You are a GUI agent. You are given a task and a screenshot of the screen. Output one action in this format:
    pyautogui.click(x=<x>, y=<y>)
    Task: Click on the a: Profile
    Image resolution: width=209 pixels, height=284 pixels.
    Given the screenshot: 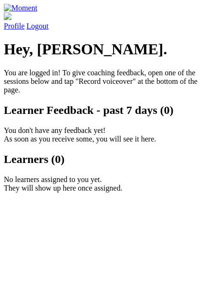 What is the action you would take?
    pyautogui.click(x=104, y=21)
    